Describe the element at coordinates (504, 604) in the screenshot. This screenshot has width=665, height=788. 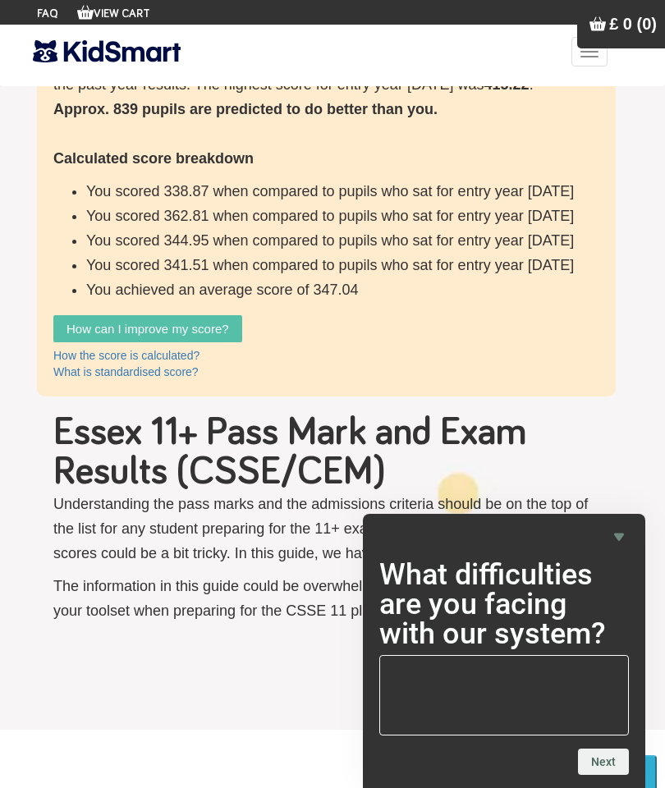
I see `h2: What difficulties are you facing with our system?` at that location.